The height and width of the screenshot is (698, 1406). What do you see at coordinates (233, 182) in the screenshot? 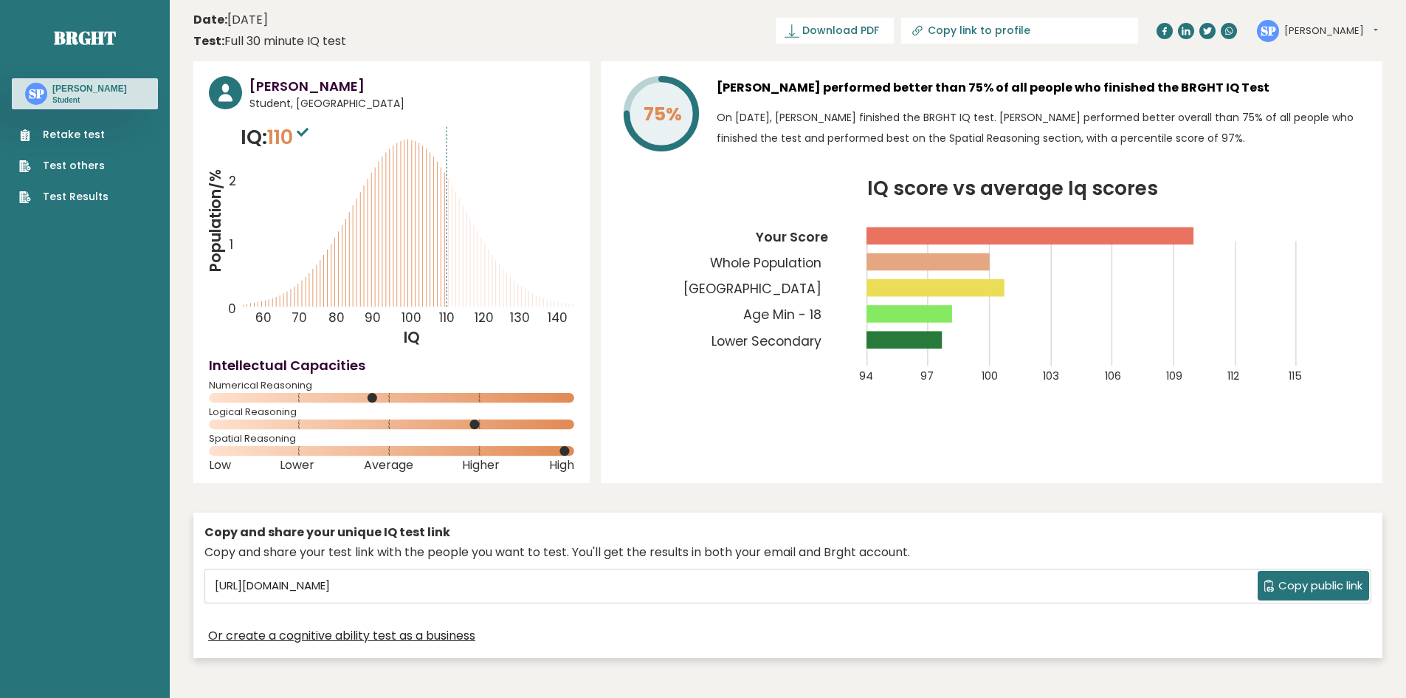
I see `tspan: 2` at bounding box center [233, 182].